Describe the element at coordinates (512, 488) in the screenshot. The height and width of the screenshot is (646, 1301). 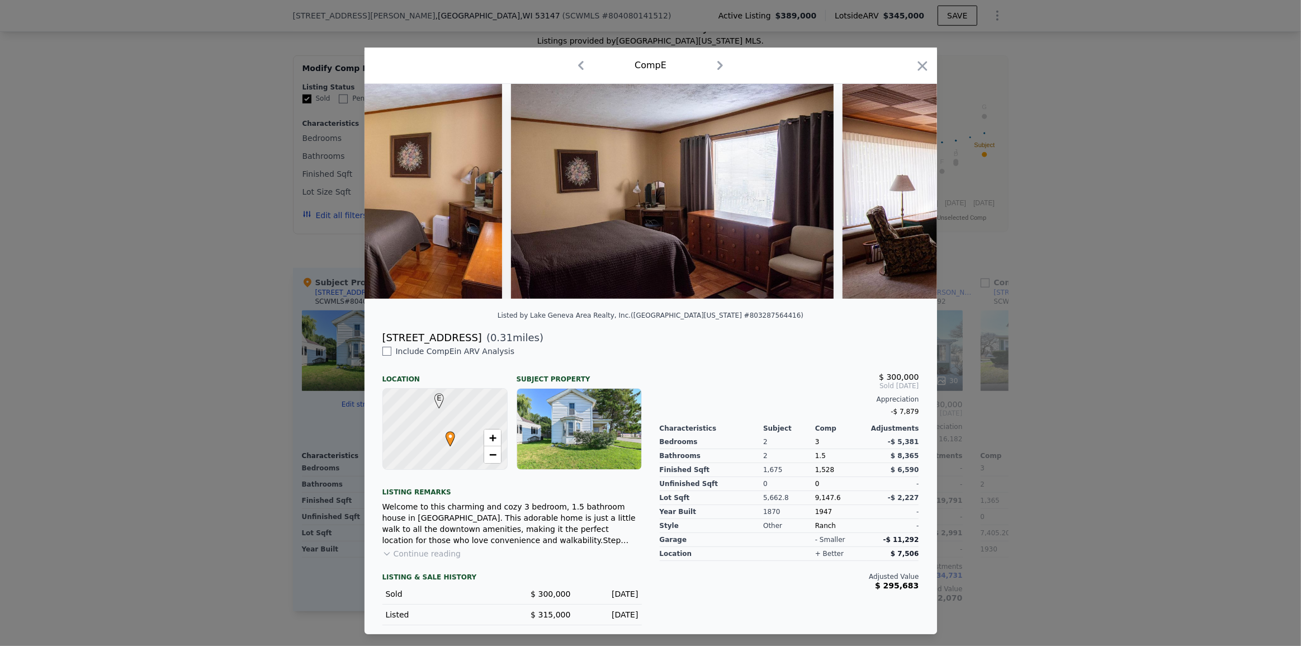
I see `div: Listing remarks` at that location.